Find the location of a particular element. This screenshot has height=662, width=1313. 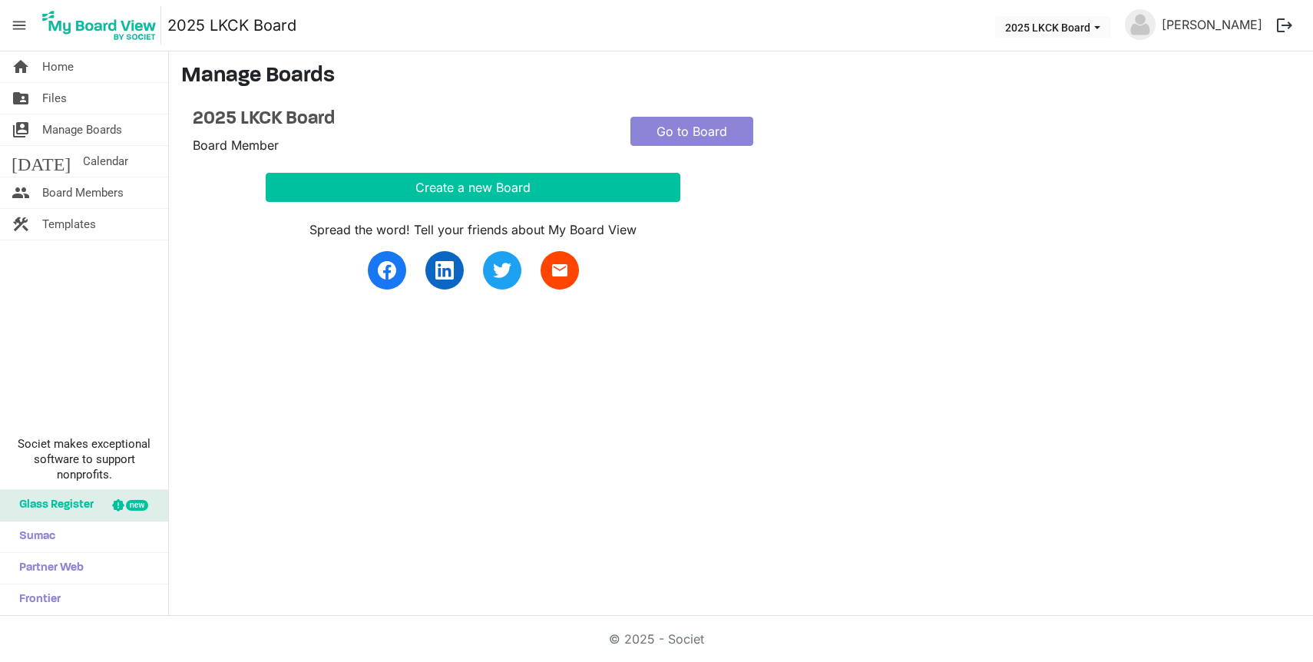

div: new is located at coordinates (137, 505).